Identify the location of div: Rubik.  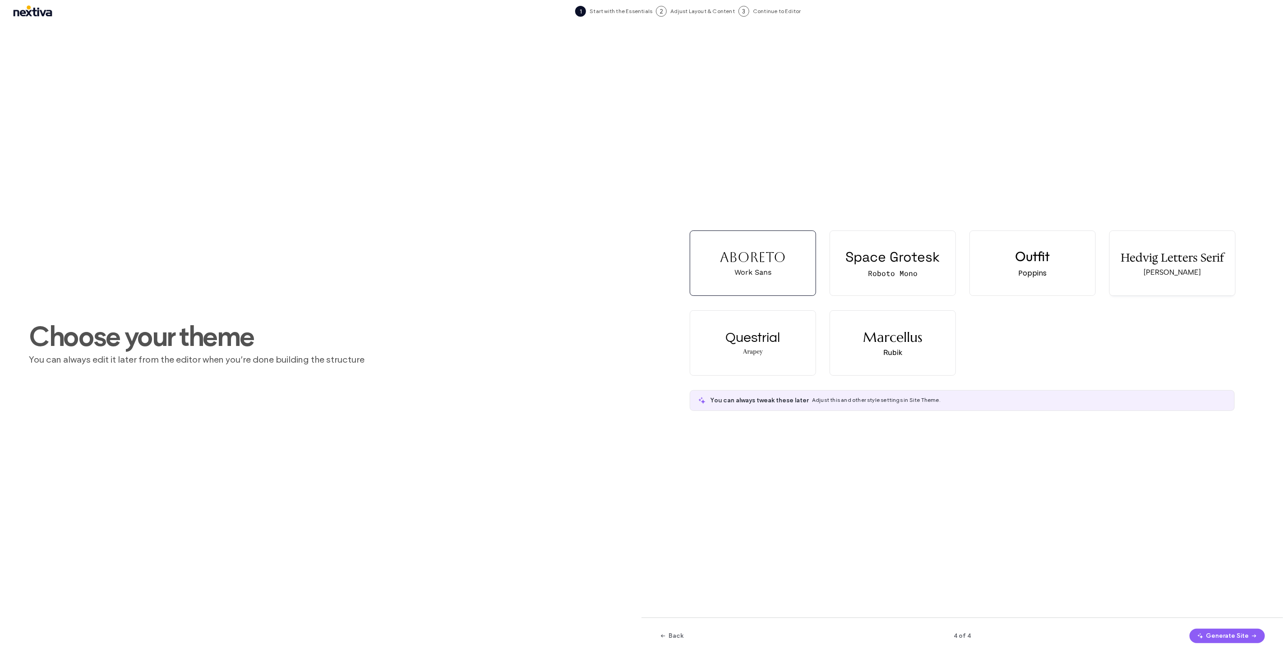
(893, 352).